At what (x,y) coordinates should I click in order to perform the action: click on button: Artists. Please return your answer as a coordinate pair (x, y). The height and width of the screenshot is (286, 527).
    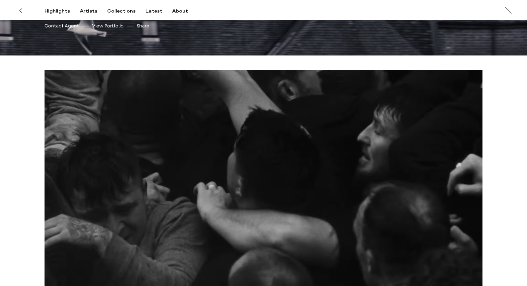
    Looking at the image, I should click on (93, 11).